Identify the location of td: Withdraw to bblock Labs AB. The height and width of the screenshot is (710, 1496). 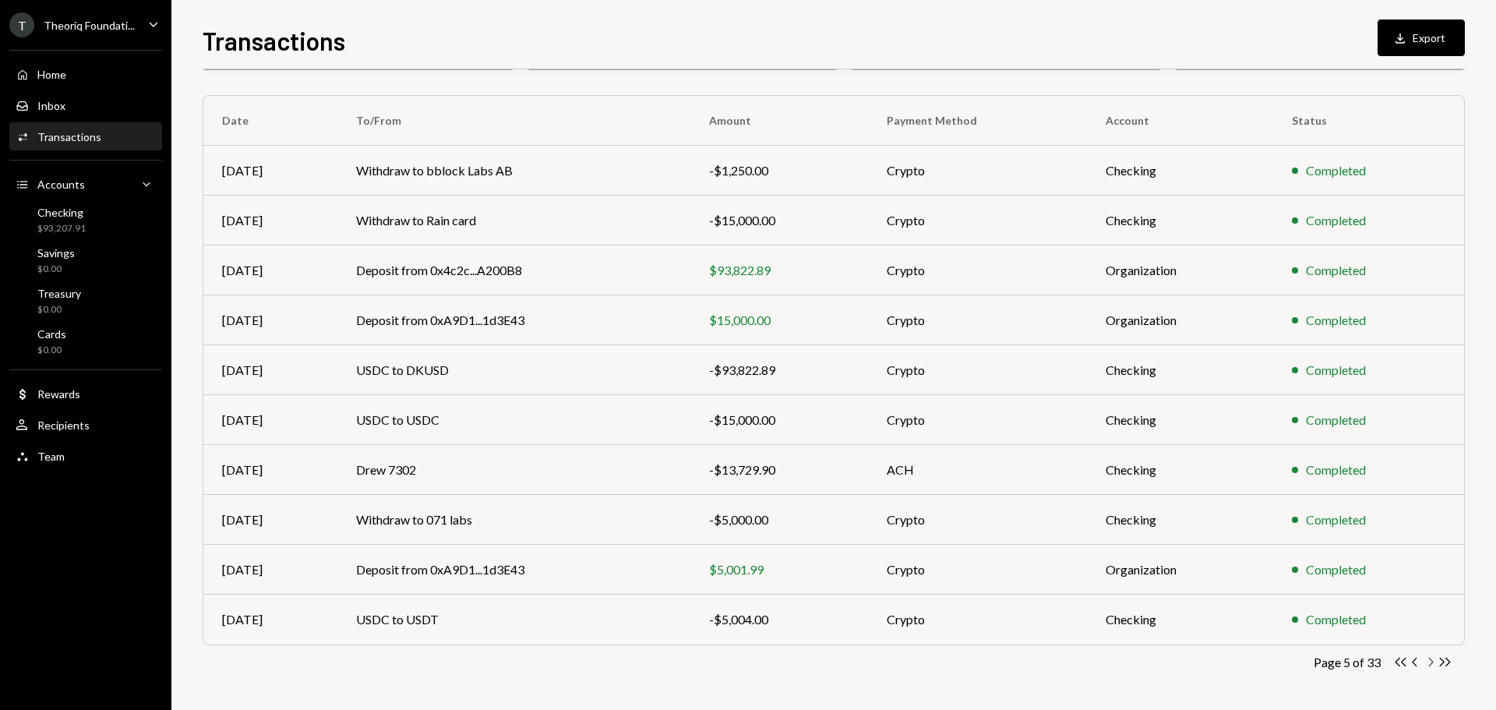
(514, 171).